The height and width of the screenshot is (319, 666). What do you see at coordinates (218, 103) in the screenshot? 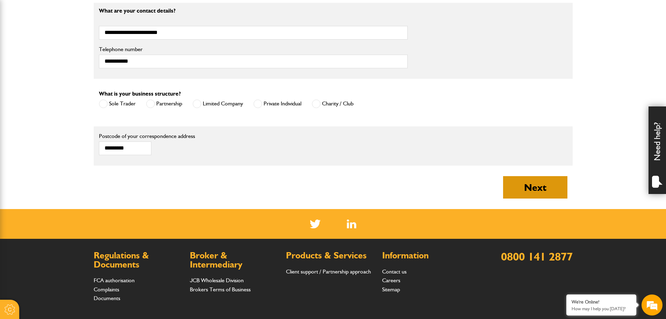
I see `label: Limited Company` at bounding box center [218, 103].